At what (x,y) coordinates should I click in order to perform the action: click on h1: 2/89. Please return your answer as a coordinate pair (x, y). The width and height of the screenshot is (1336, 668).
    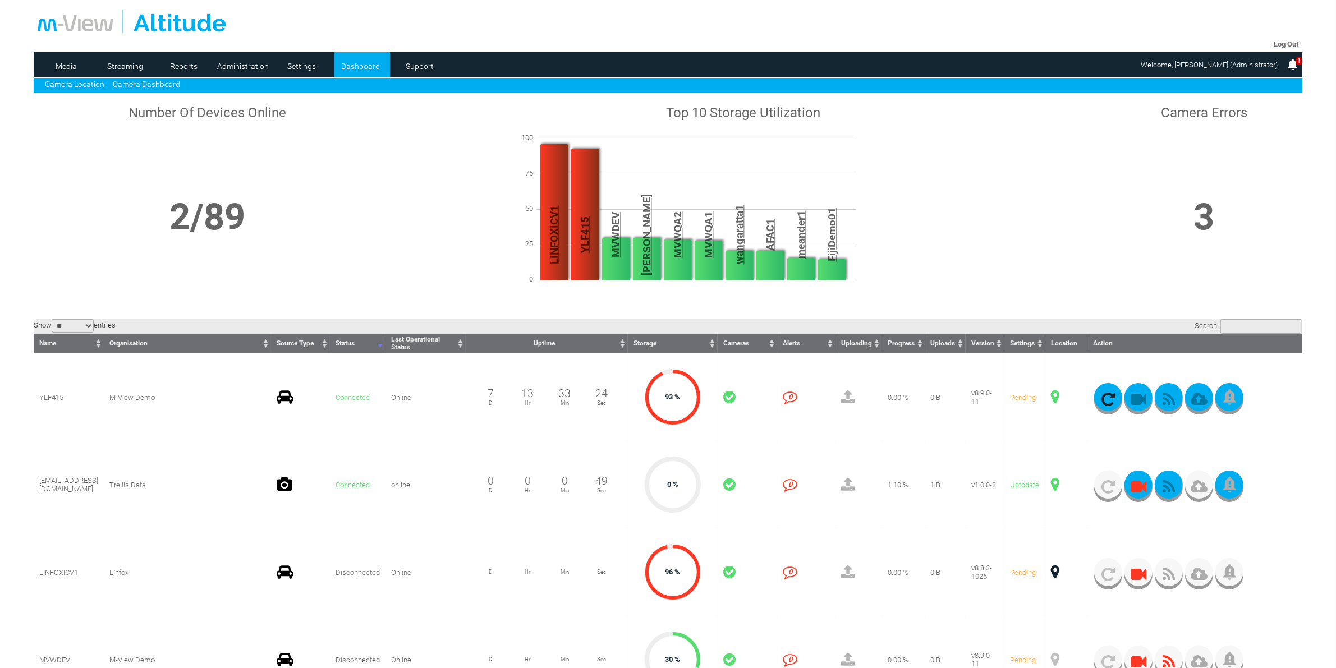
    Looking at the image, I should click on (208, 217).